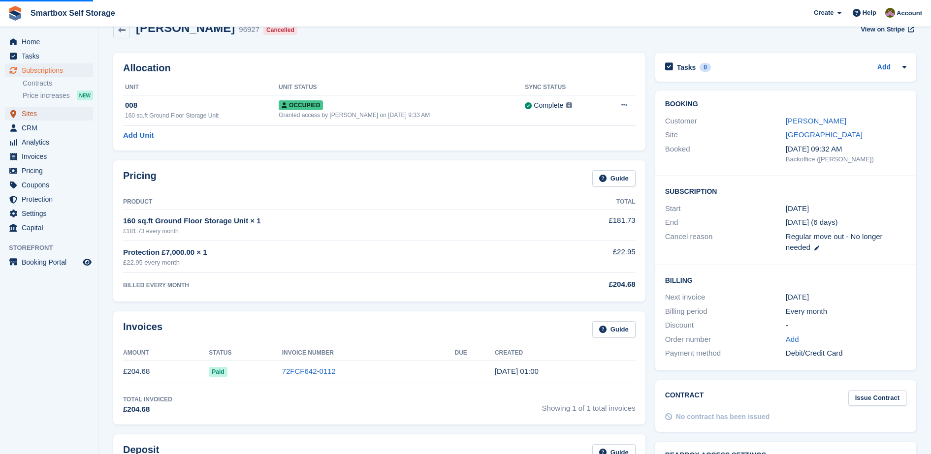 This screenshot has height=454, width=931. Describe the element at coordinates (51, 262) in the screenshot. I see `span: Booking Portal` at that location.